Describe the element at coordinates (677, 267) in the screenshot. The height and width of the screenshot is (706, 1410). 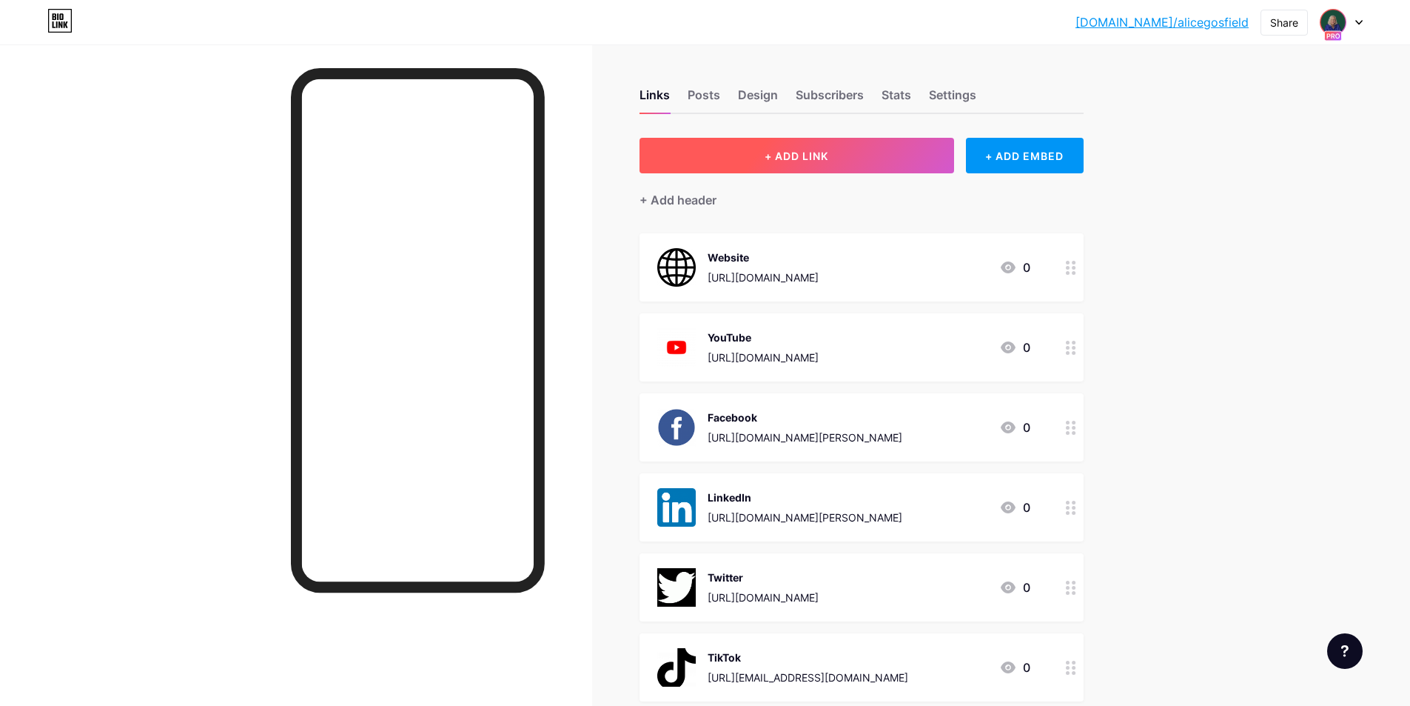
I see `img: Website` at that location.